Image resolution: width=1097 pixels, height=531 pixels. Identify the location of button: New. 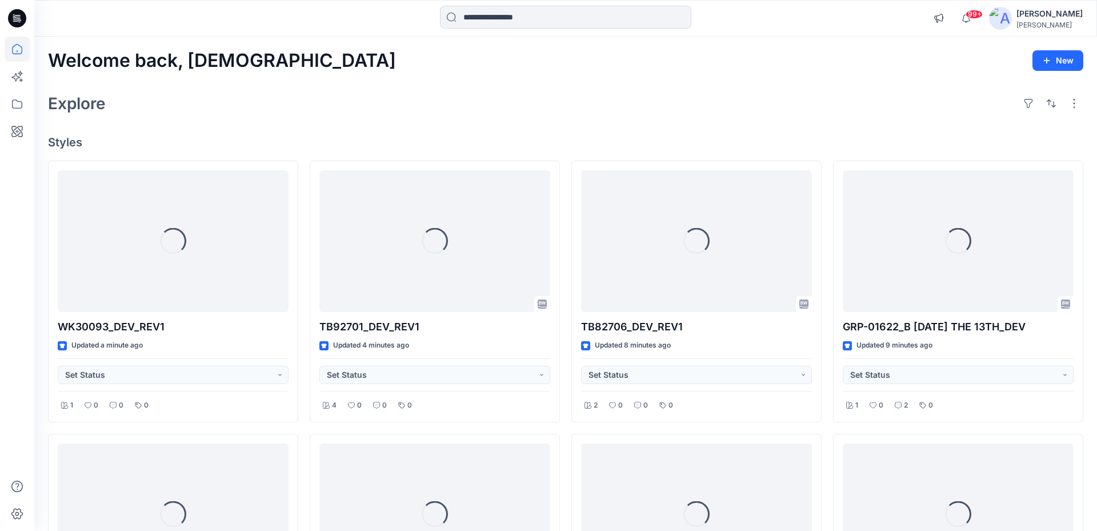
(1058, 61).